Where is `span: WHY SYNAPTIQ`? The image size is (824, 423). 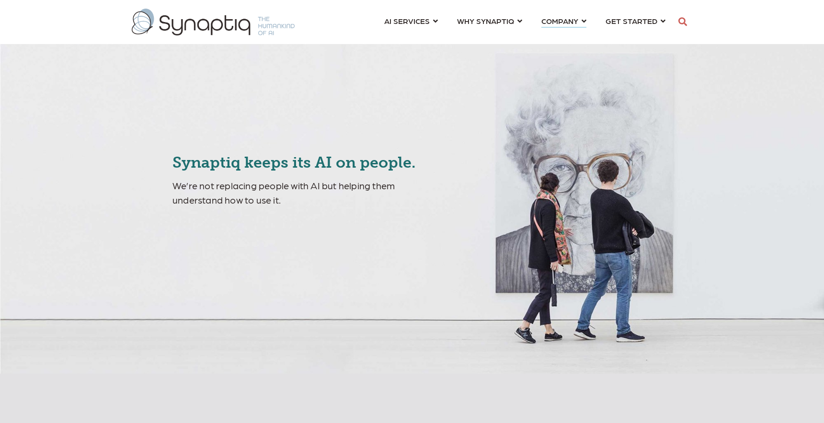
span: WHY SYNAPTIQ is located at coordinates (485, 21).